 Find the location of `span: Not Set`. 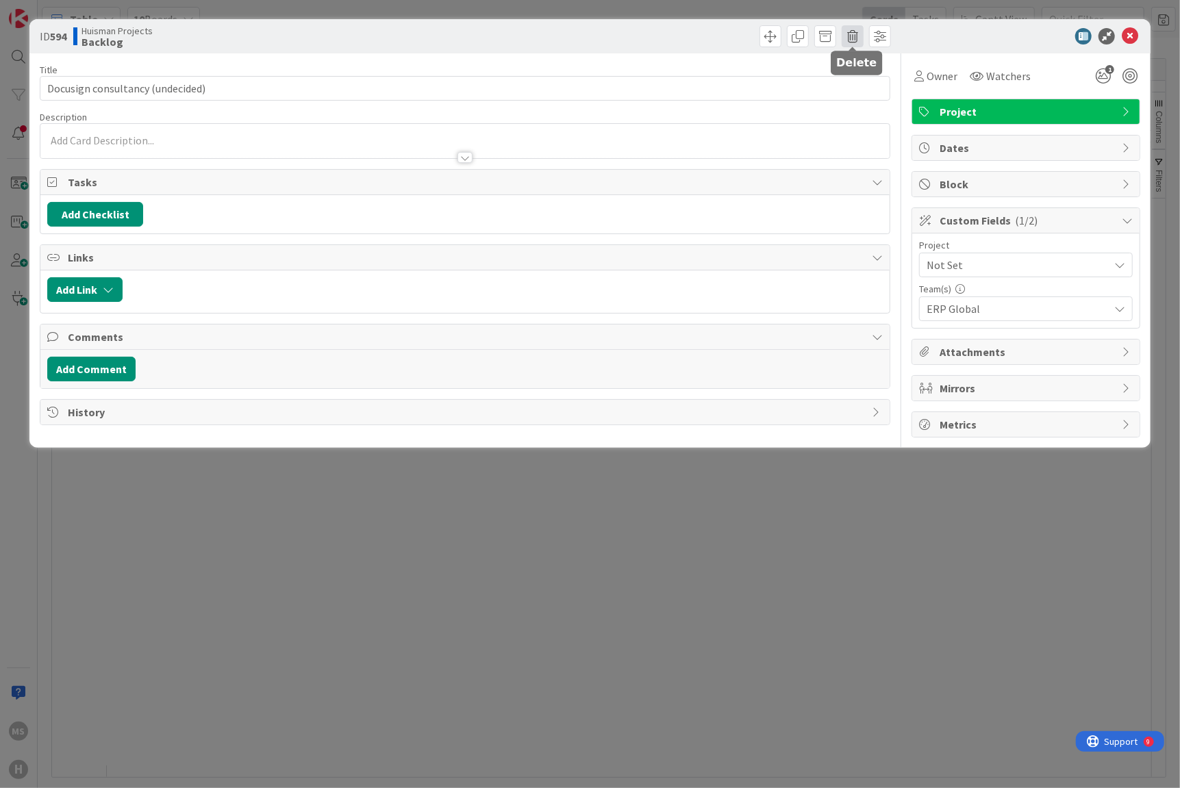

span: Not Set is located at coordinates (1014, 265).